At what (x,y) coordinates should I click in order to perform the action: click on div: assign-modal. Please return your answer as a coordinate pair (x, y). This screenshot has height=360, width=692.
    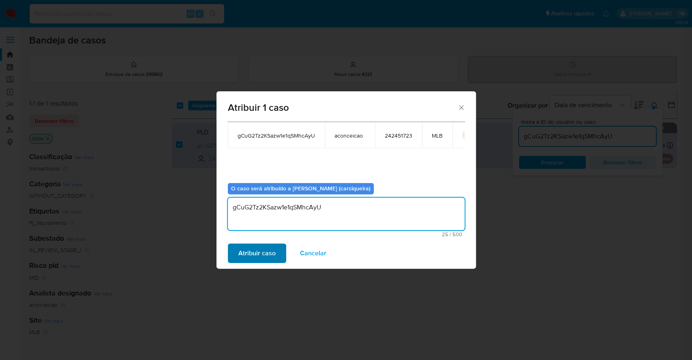
    Looking at the image, I should click on (346, 180).